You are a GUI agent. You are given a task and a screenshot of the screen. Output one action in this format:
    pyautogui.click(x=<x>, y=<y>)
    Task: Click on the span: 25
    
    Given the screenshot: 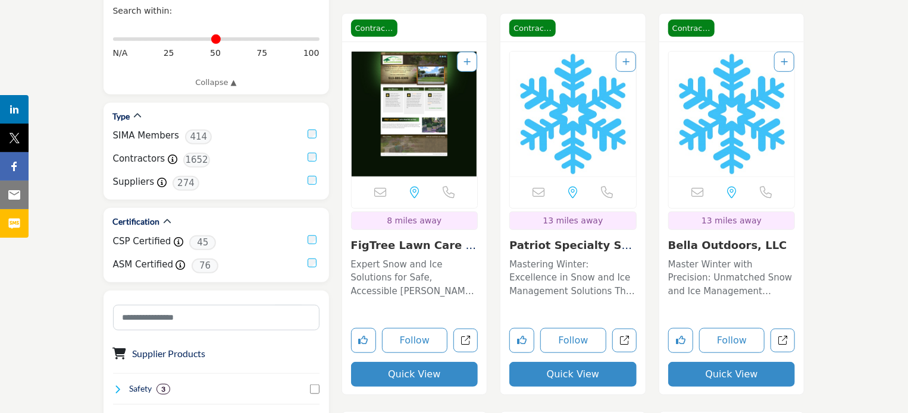 What is the action you would take?
    pyautogui.click(x=169, y=53)
    